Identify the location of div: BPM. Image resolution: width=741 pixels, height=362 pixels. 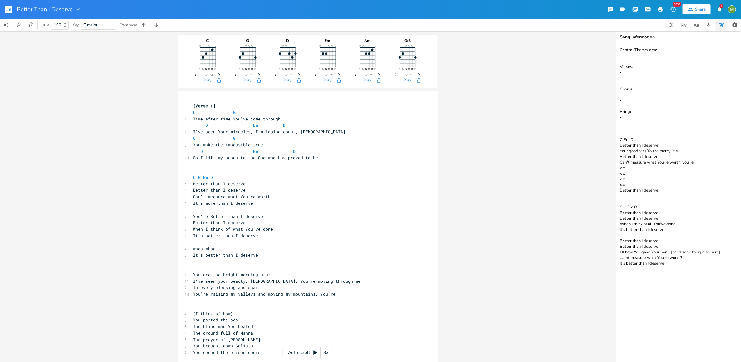
(45, 25).